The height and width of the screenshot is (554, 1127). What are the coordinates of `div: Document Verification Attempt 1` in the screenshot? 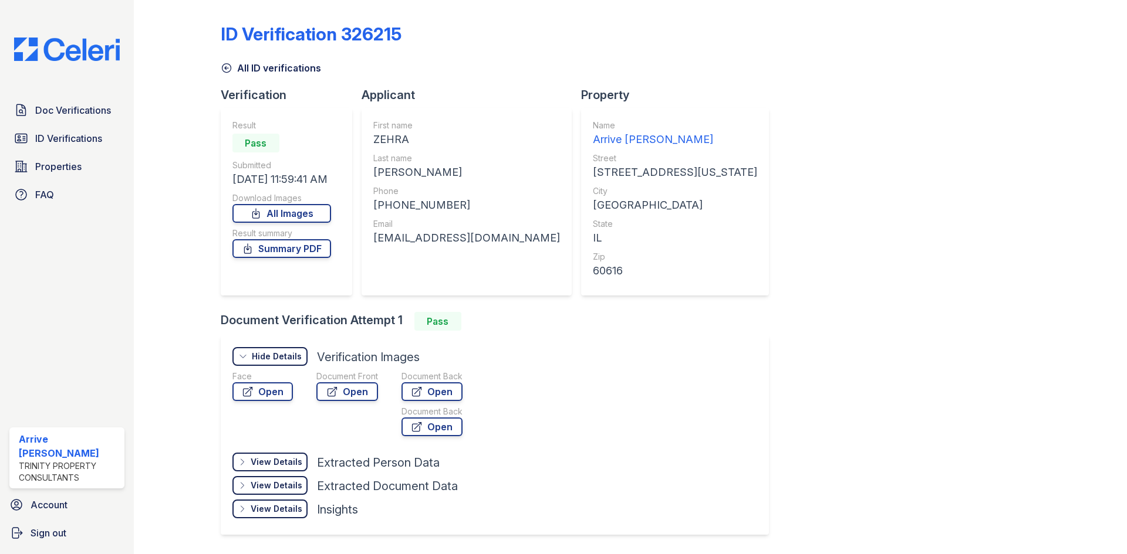 It's located at (499, 322).